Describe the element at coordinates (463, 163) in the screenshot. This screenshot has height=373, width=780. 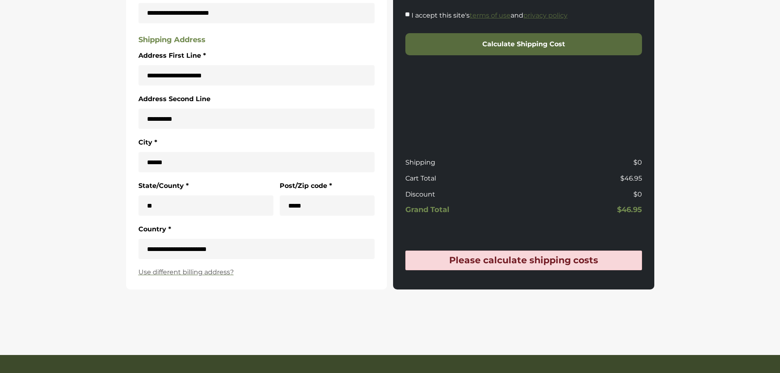
I see `p: Shipping` at that location.